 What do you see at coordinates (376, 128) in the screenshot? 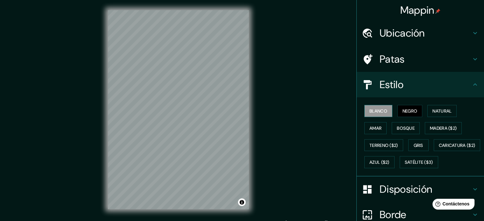
I see `button: Amar` at bounding box center [376, 128].